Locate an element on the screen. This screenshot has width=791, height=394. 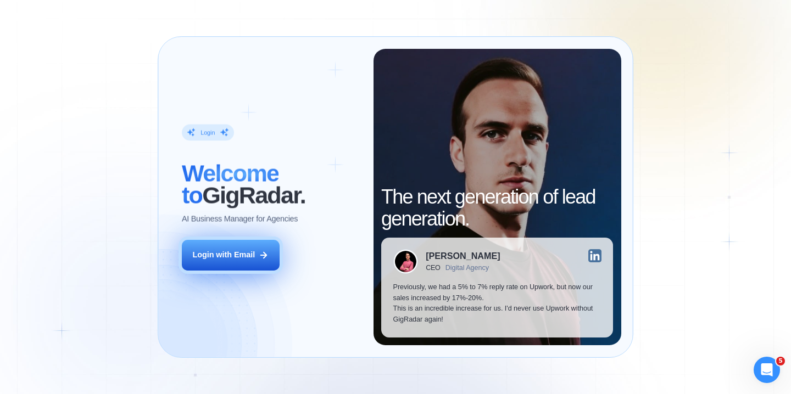
div: CEO is located at coordinates (433, 268).